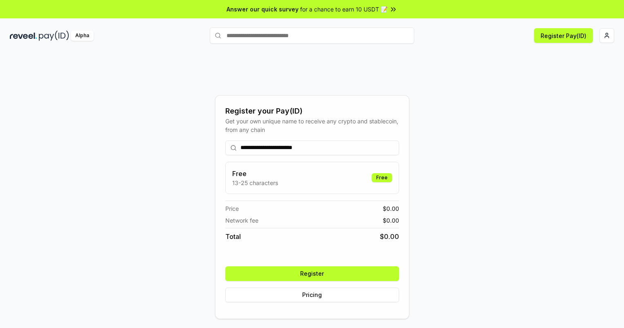 Image resolution: width=624 pixels, height=328 pixels. What do you see at coordinates (312, 125) in the screenshot?
I see `div: Get your own unique name to receive any crypto and stablecoin, from any chain` at bounding box center [312, 125].